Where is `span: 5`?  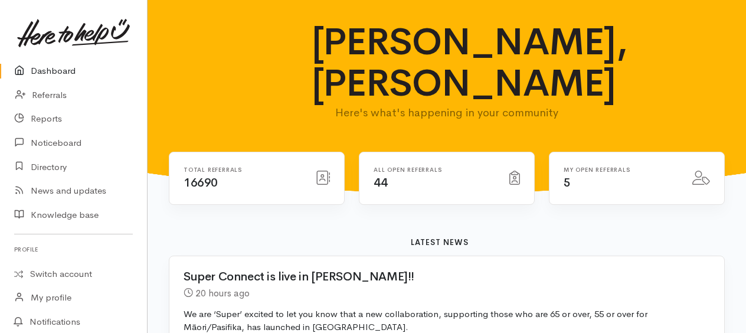
span: 5 is located at coordinates (567, 182).